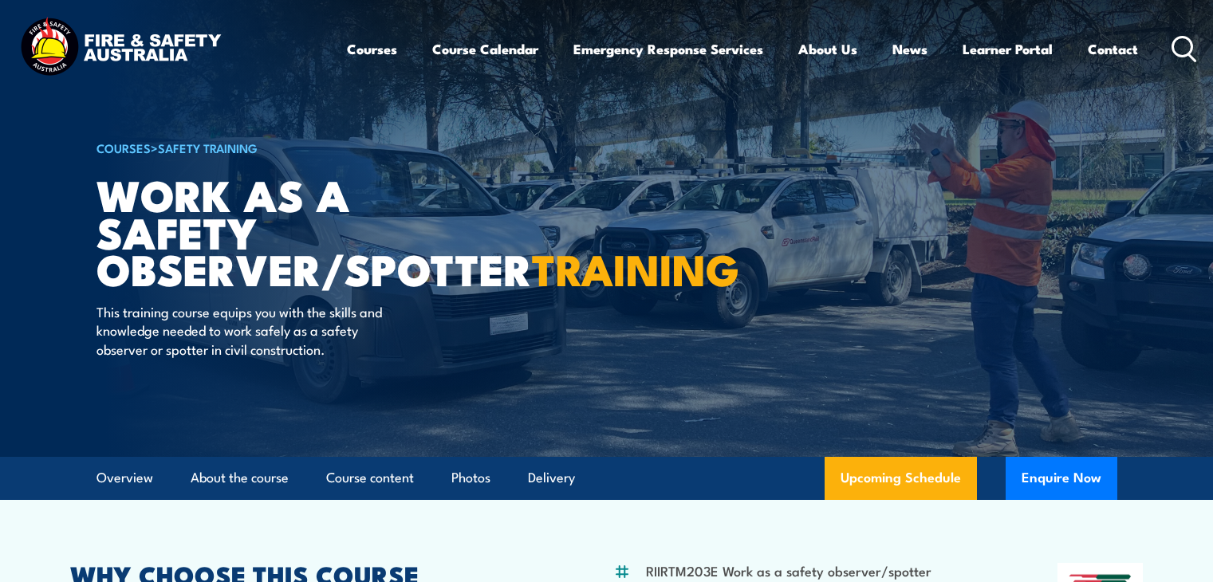  I want to click on a: Emergency Response Services, so click(668, 49).